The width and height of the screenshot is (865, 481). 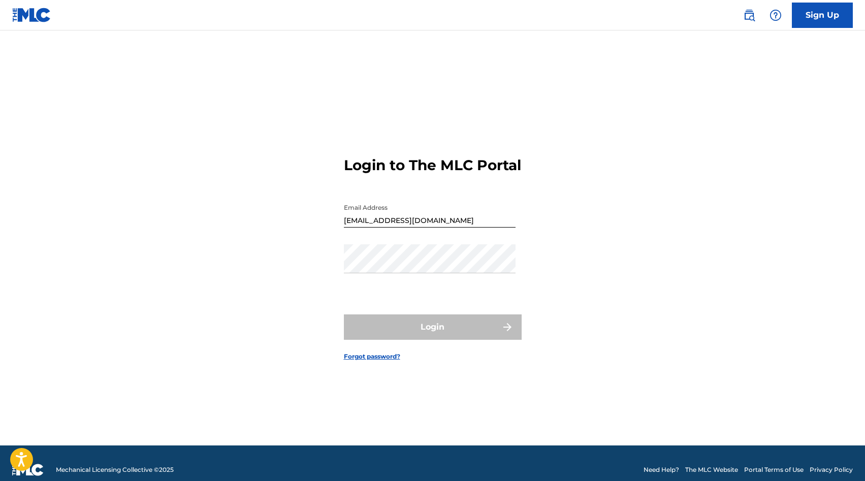 I want to click on a: Portal Terms of Use, so click(x=773, y=470).